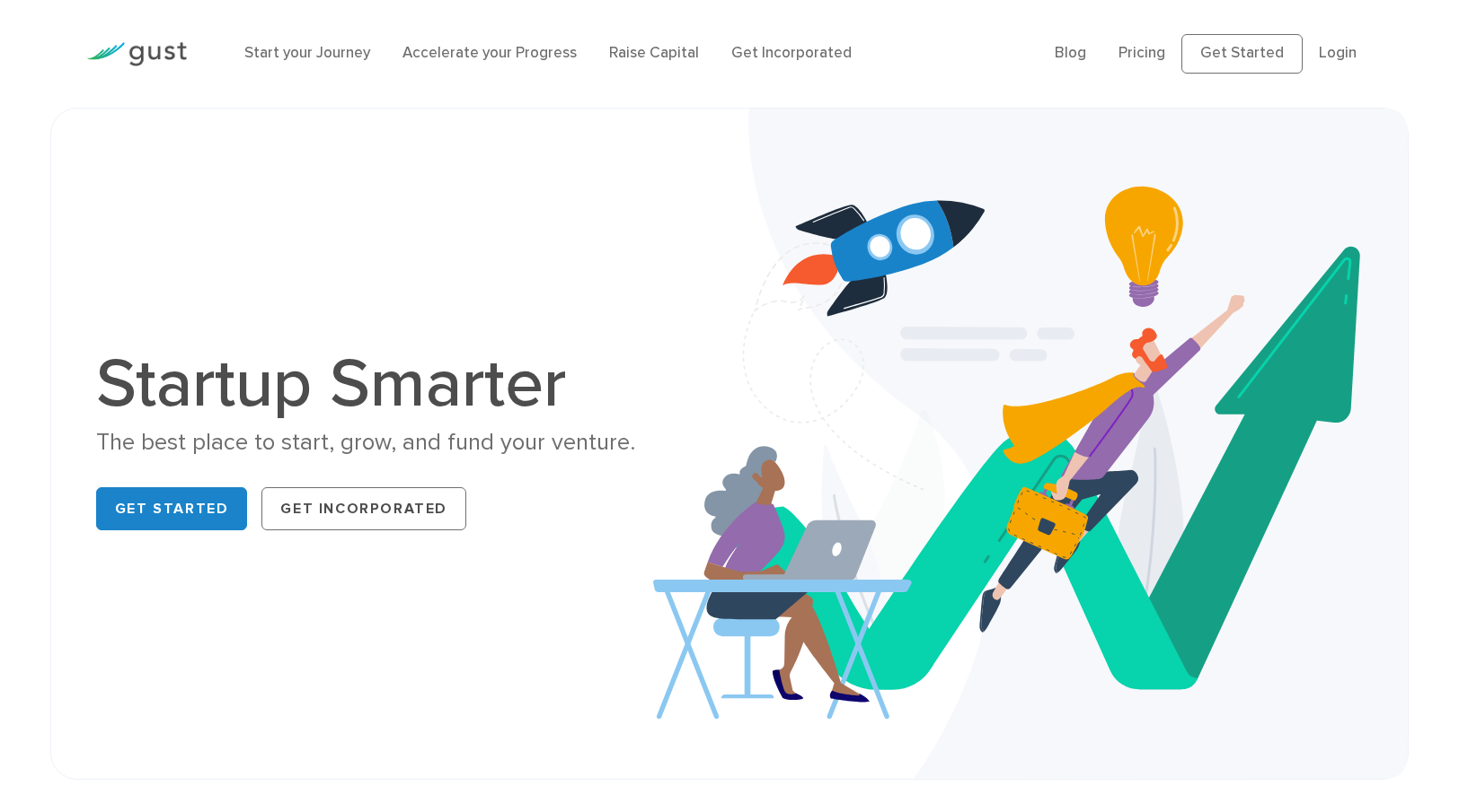 The image size is (1459, 812). What do you see at coordinates (1141, 53) in the screenshot?
I see `a: Pricing` at bounding box center [1141, 53].